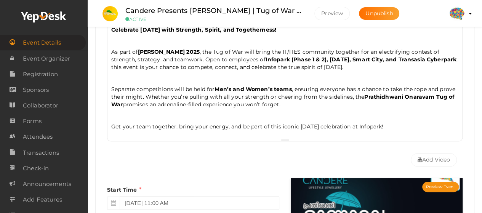 This screenshot has width=482, height=213. What do you see at coordinates (40, 74) in the screenshot?
I see `span: Registration` at bounding box center [40, 74].